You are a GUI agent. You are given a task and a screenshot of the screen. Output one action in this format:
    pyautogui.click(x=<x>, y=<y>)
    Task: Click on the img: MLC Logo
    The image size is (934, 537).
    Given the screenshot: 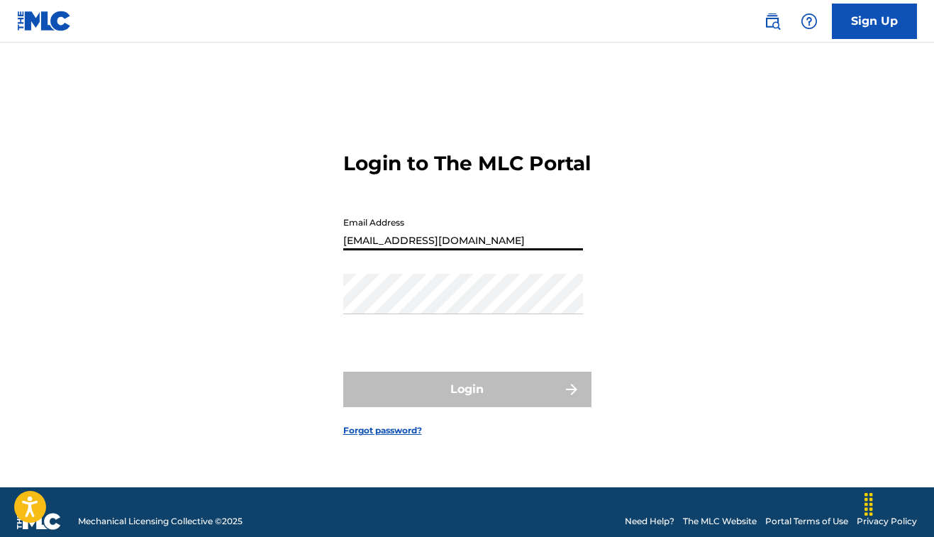 What is the action you would take?
    pyautogui.click(x=44, y=21)
    